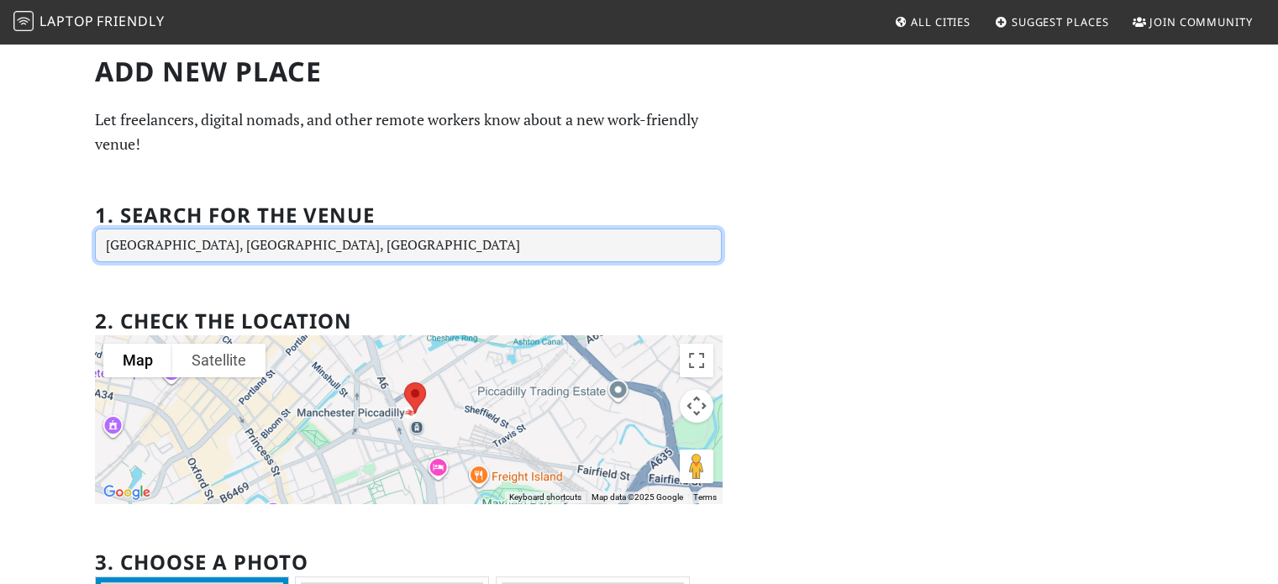 The width and height of the screenshot is (1278, 584). Describe the element at coordinates (696, 406) in the screenshot. I see `button: Map camera controls` at that location.